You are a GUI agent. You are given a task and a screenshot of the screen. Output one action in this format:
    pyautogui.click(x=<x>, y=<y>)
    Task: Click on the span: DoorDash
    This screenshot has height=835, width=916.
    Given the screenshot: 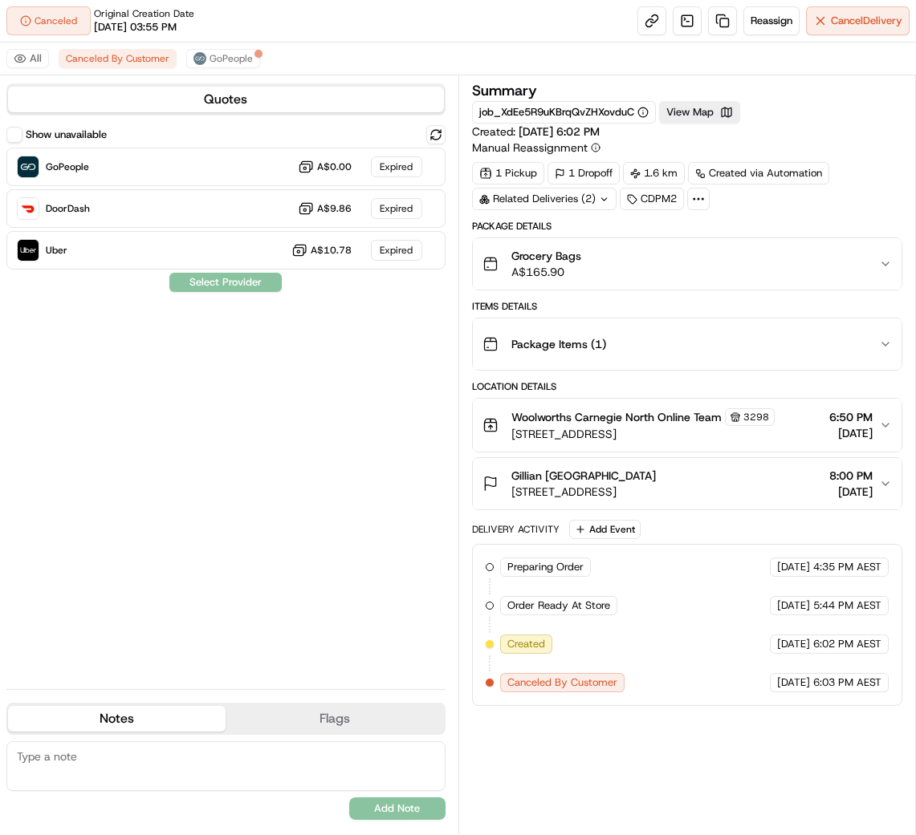 What is the action you would take?
    pyautogui.click(x=67, y=209)
    